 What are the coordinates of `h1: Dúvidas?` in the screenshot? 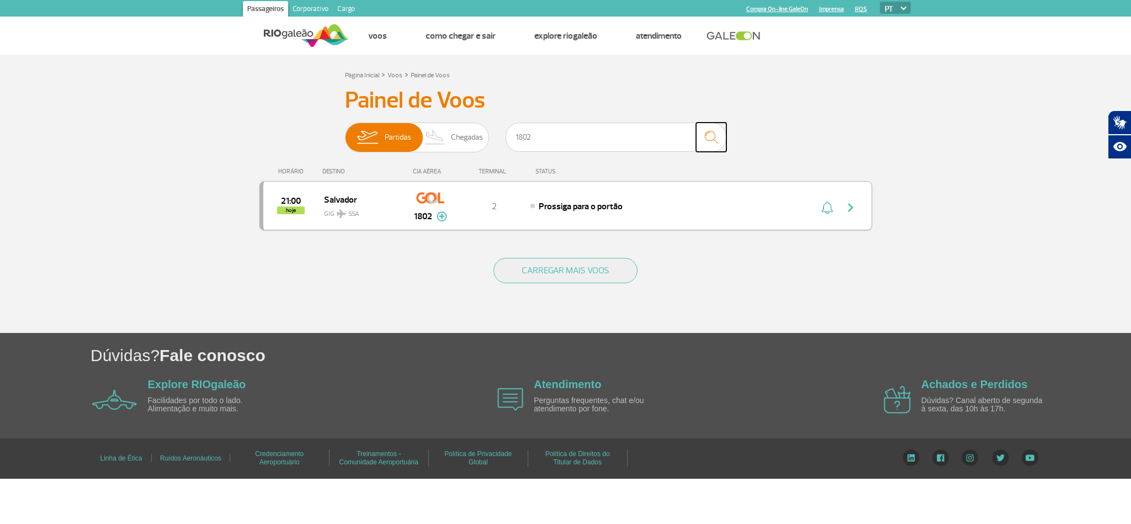 It's located at (611, 355).